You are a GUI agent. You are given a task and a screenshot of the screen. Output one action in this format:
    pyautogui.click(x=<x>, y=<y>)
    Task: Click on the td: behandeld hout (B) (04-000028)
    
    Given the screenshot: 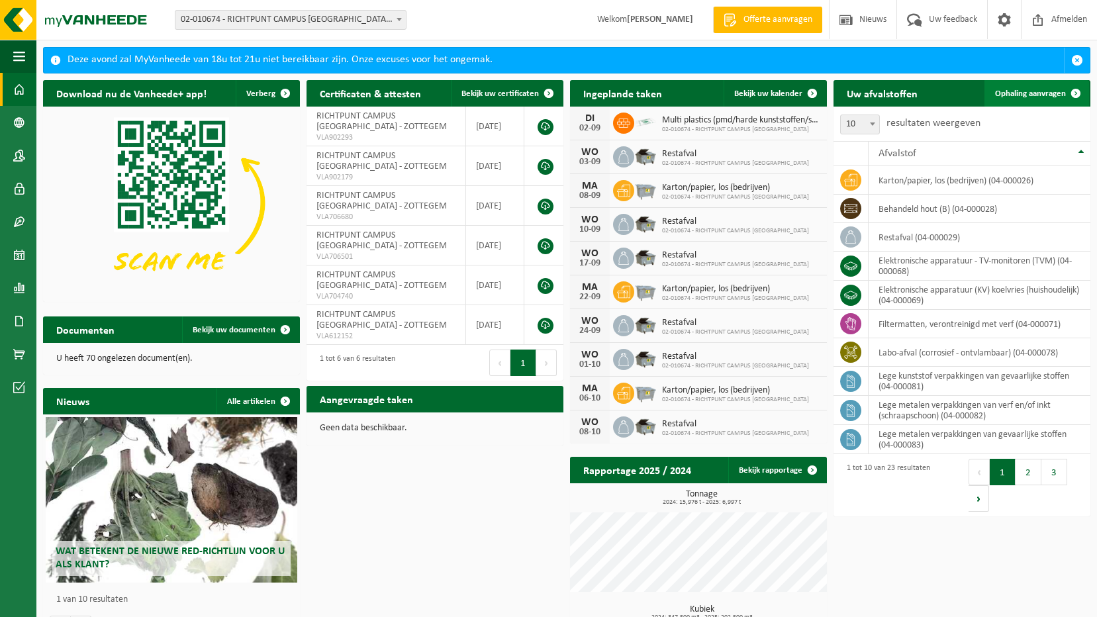 What is the action you would take?
    pyautogui.click(x=979, y=209)
    